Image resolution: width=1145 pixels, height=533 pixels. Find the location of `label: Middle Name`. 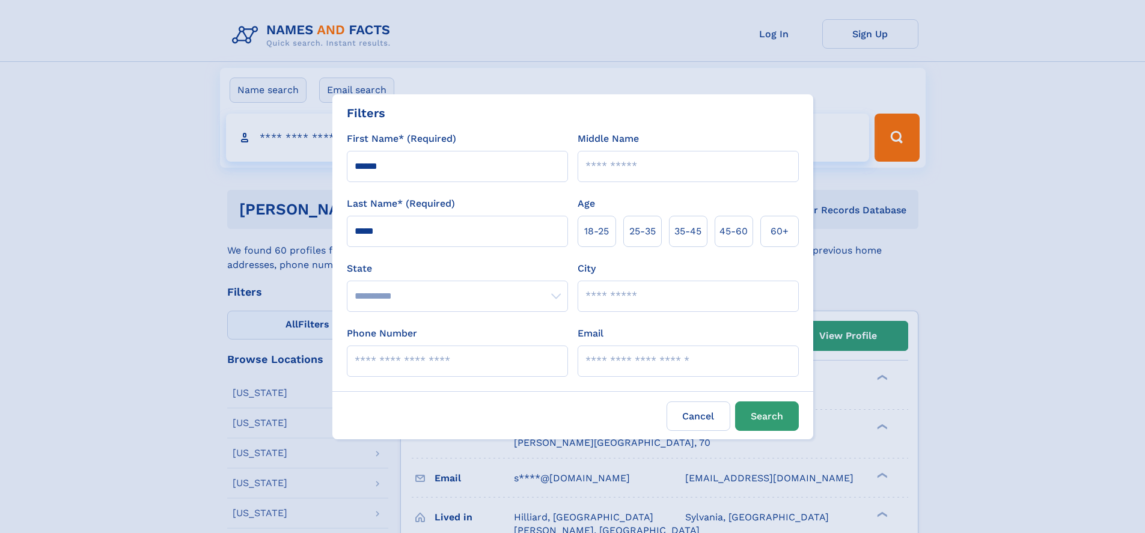

label: Middle Name is located at coordinates (609, 139).